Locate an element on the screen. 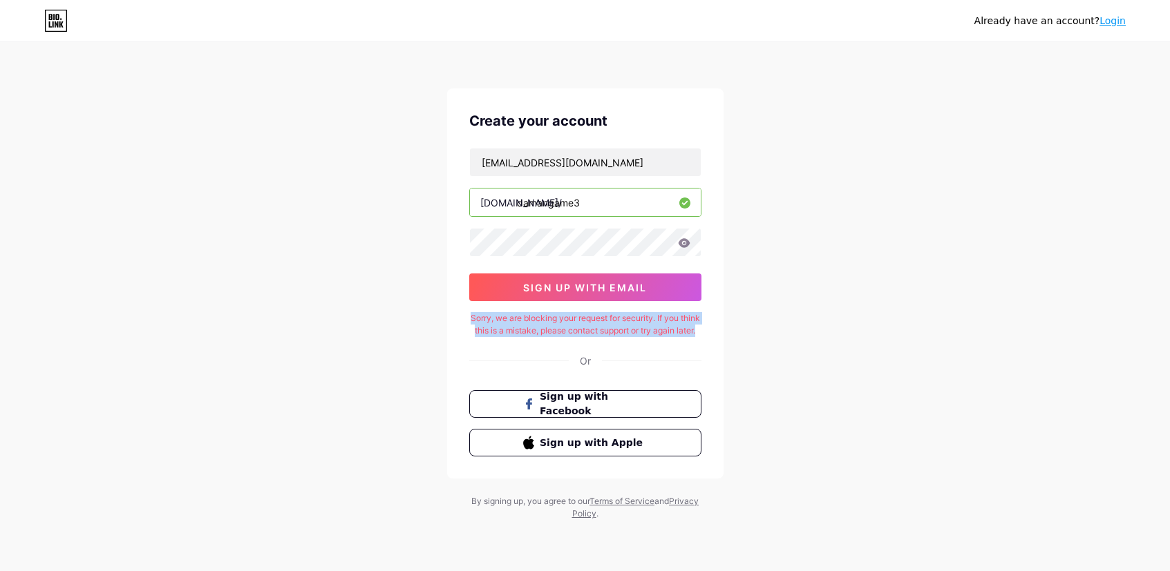  span: sign up with email is located at coordinates (585, 287).